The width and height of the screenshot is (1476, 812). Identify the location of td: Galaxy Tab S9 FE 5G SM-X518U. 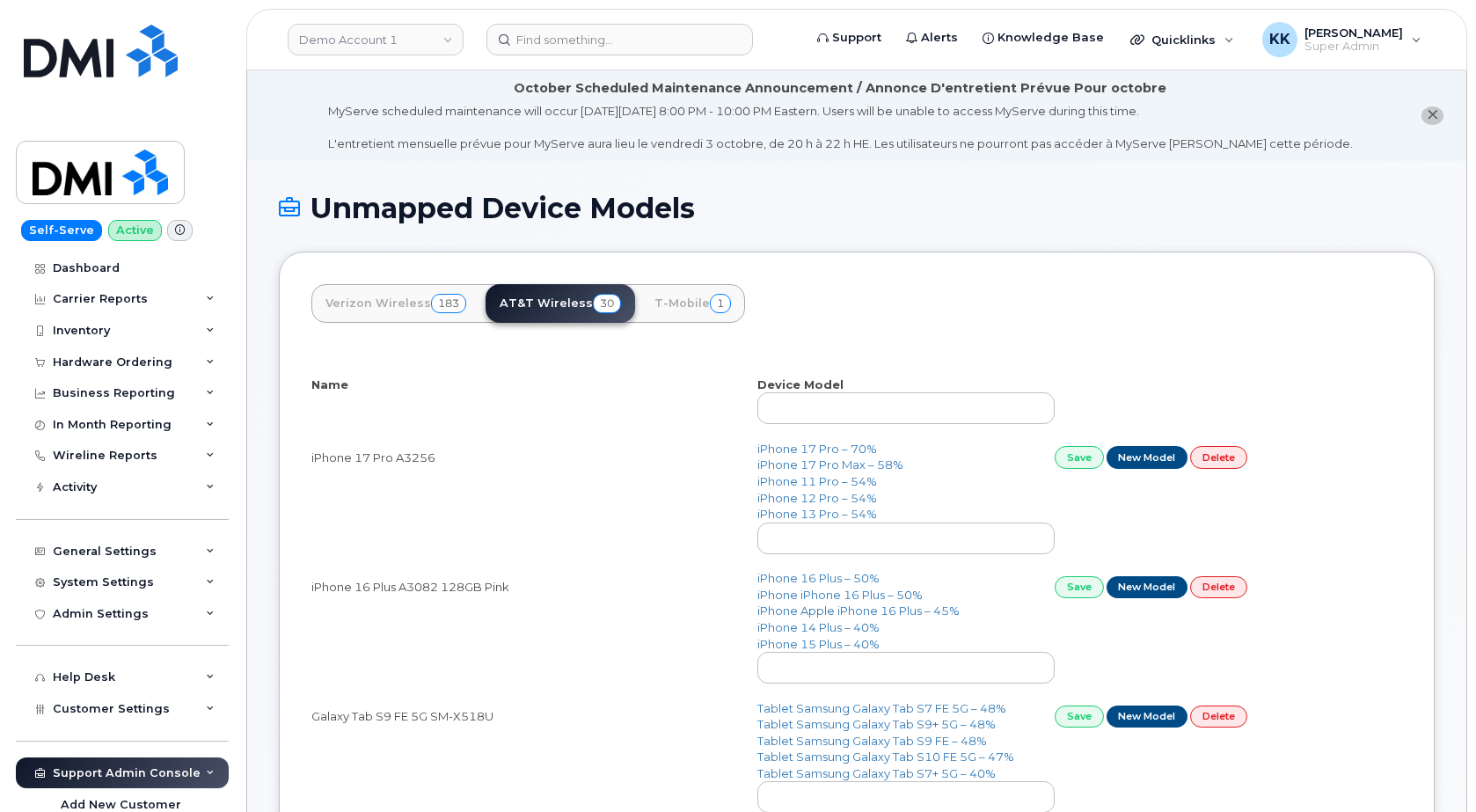
(534, 716).